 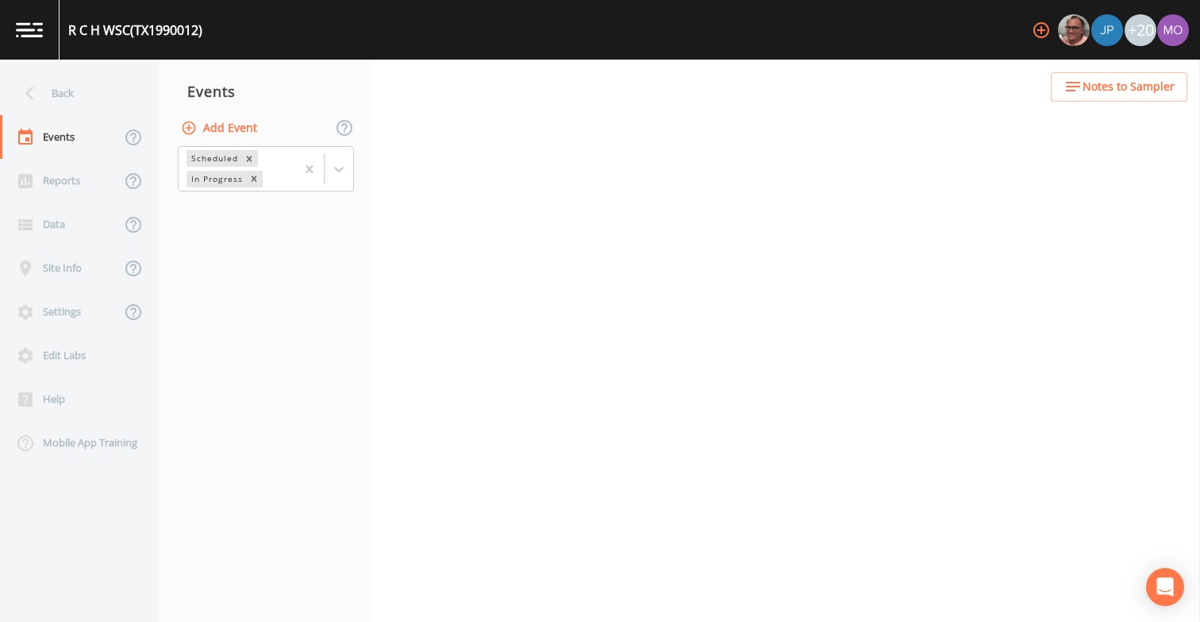 What do you see at coordinates (1141, 30) in the screenshot?
I see `div: +20` at bounding box center [1141, 30].